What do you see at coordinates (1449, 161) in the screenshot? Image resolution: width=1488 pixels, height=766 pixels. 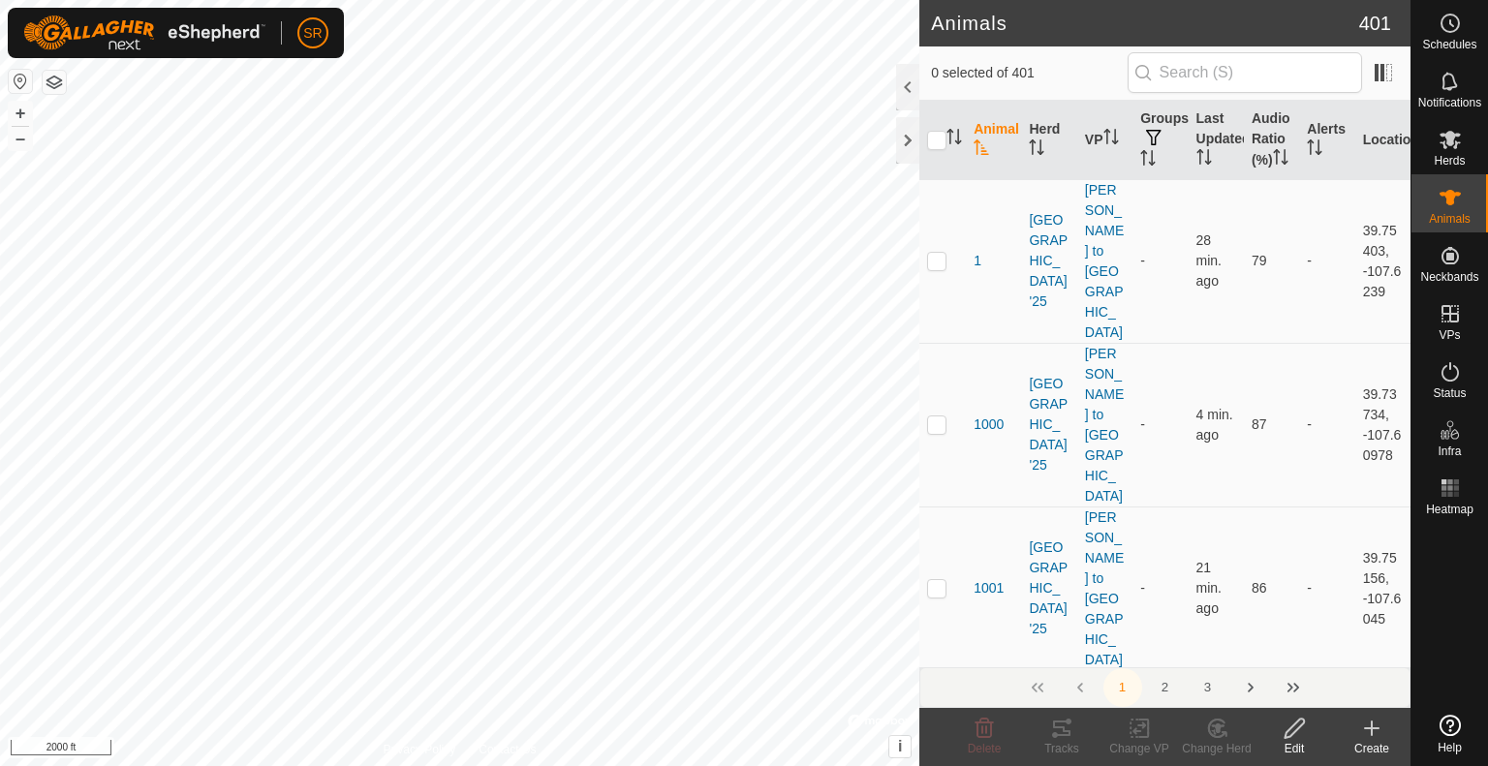 I see `span: Herds` at bounding box center [1449, 161].